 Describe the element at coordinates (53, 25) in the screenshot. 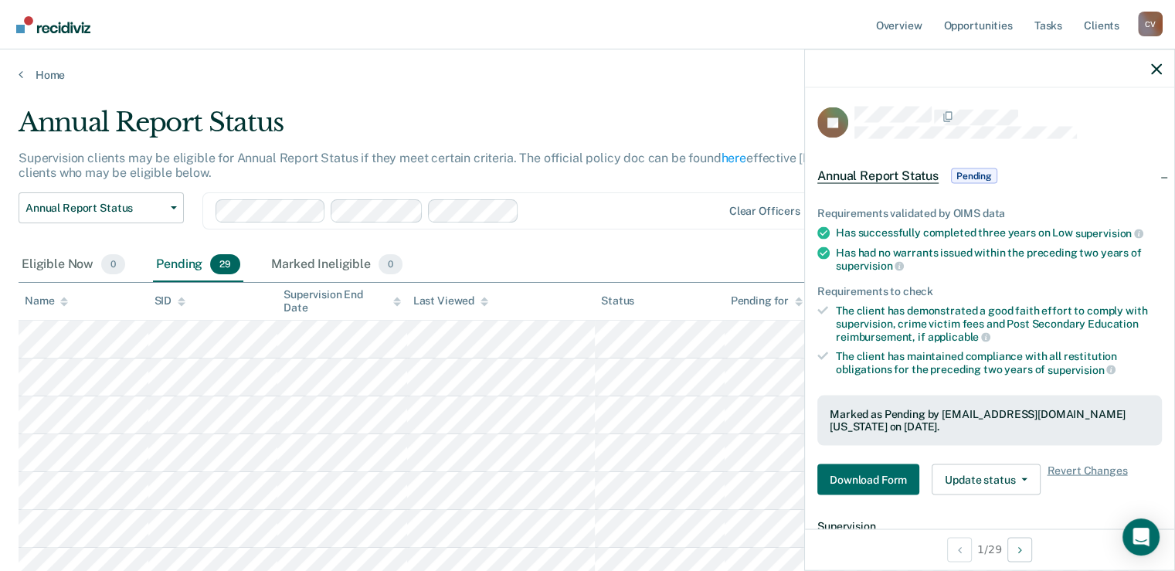

I see `img: Recidiviz` at that location.